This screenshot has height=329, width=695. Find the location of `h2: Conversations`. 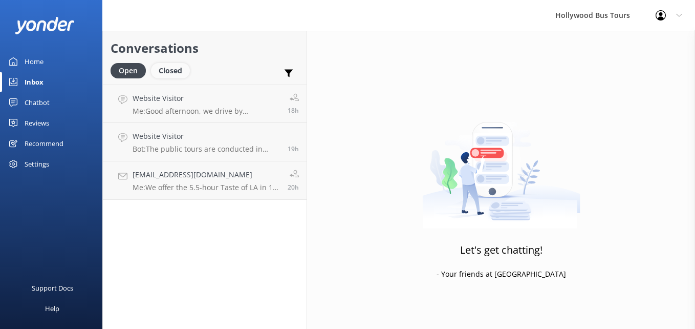

h2: Conversations is located at coordinates (205, 48).